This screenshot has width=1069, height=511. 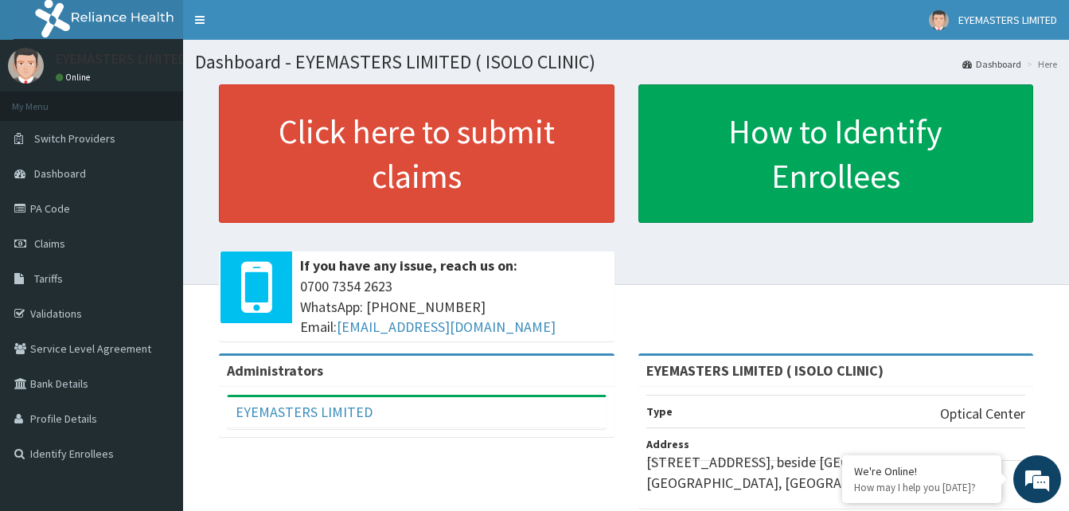 I want to click on span: Claims, so click(x=49, y=244).